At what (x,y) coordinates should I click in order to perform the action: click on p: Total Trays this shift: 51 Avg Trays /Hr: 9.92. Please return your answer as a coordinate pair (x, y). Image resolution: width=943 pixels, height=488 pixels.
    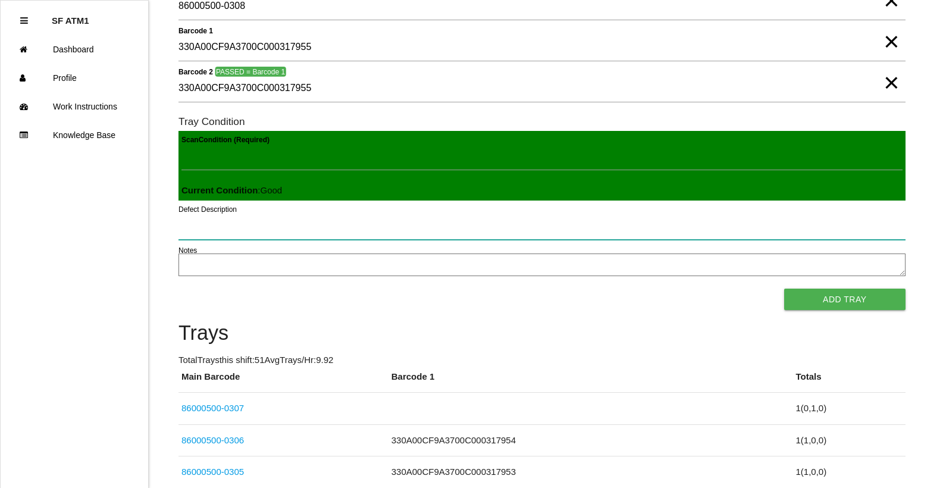
    Looking at the image, I should click on (542, 360).